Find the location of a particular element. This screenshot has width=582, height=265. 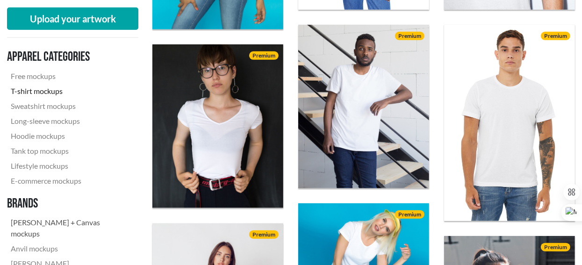

a: E-commerce mockups is located at coordinates (69, 181).